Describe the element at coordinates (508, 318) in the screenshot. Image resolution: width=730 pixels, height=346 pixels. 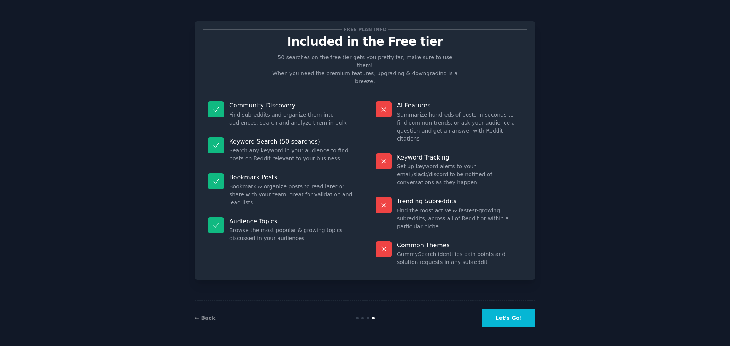
I see `button: Let's Go!` at that location.